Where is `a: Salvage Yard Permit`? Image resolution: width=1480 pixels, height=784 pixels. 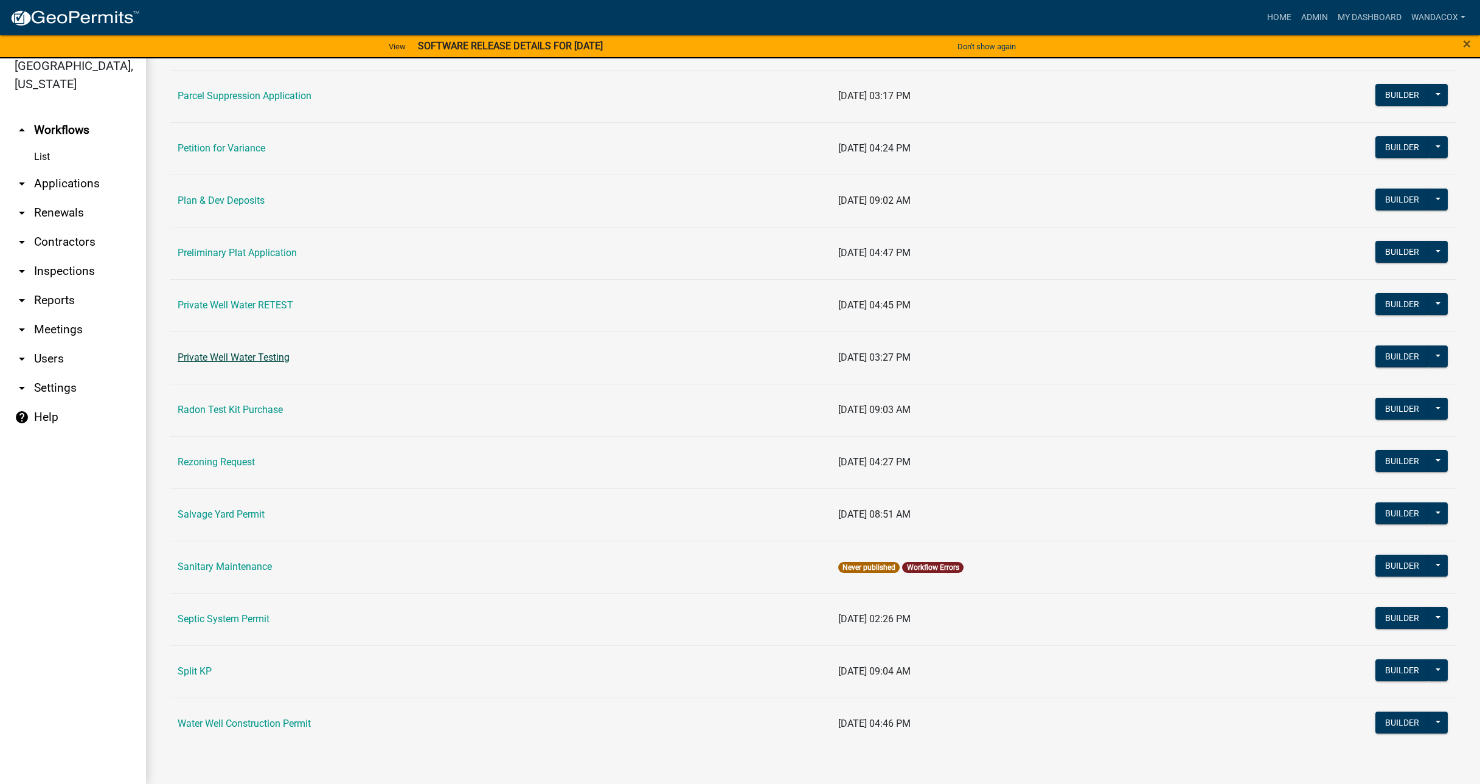 a: Salvage Yard Permit is located at coordinates (221, 514).